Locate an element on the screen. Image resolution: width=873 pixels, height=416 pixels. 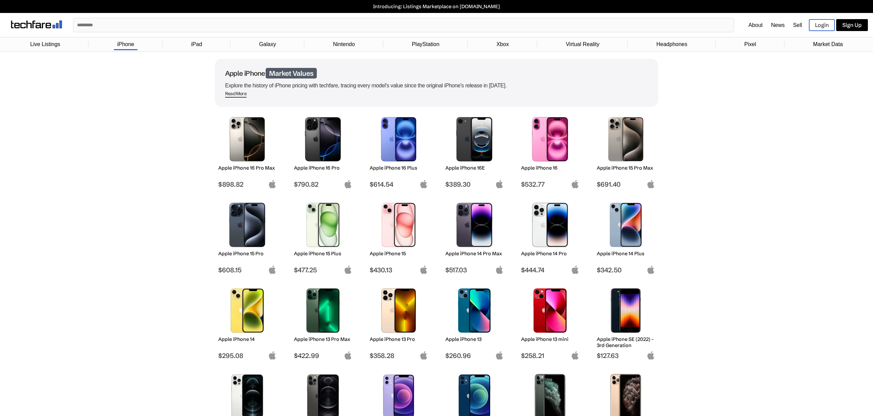
img: iPhone 13 mini is located at coordinates (550, 310).